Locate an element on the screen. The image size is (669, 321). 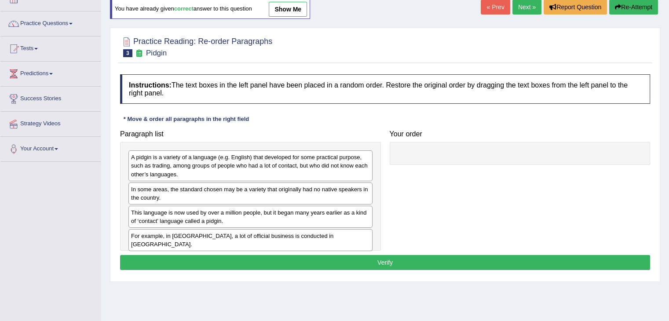
h4: Your order is located at coordinates (520, 134).